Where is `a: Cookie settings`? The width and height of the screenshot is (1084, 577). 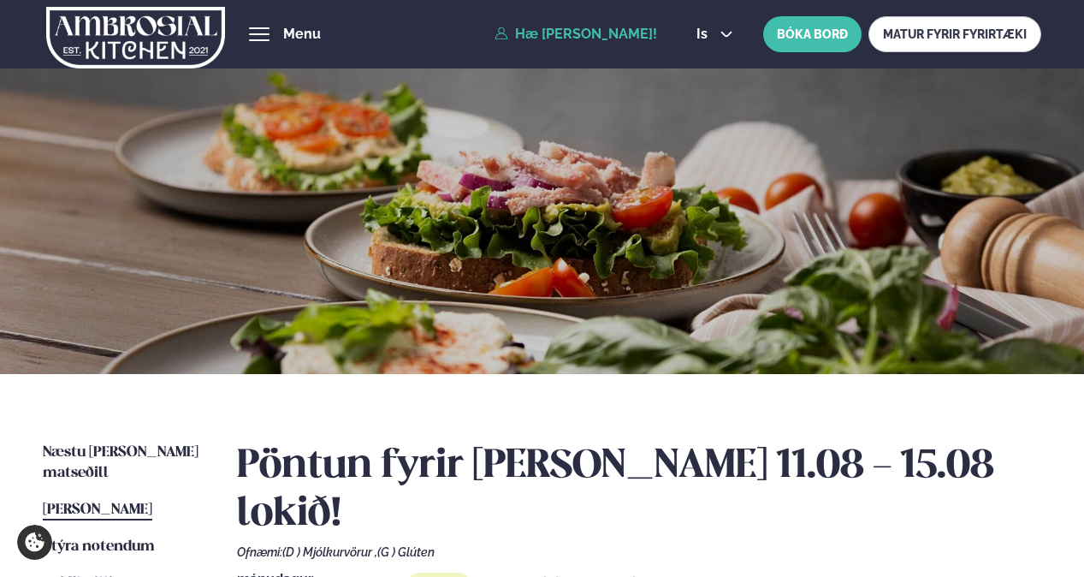 a: Cookie settings is located at coordinates (34, 542).